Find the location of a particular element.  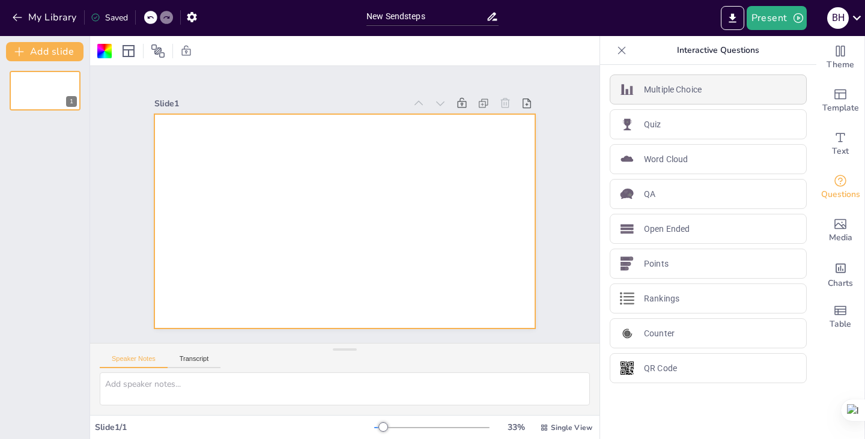

span: Text is located at coordinates (840, 151).